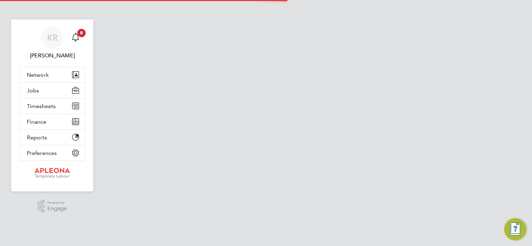 This screenshot has height=246, width=532. I want to click on button: Network, so click(52, 75).